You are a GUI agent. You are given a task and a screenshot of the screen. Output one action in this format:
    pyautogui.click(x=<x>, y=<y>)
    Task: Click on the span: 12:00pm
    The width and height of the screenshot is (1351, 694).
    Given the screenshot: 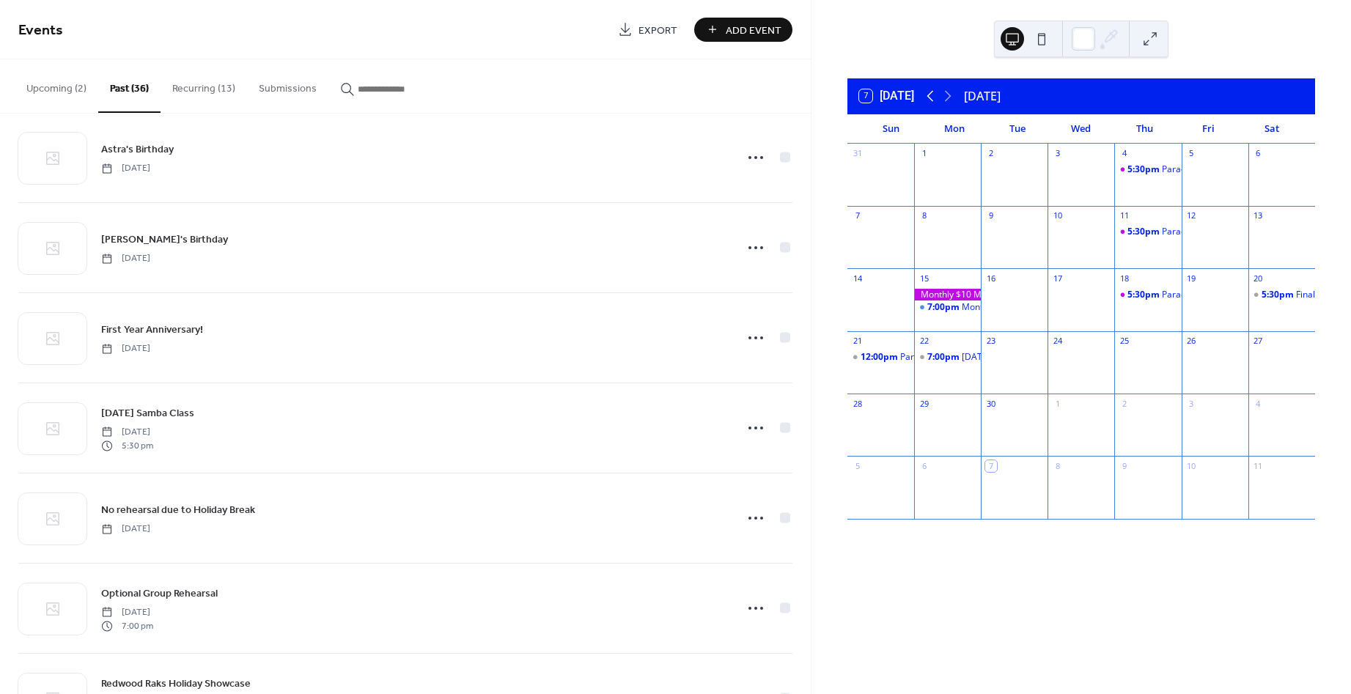 What is the action you would take?
    pyautogui.click(x=881, y=357)
    